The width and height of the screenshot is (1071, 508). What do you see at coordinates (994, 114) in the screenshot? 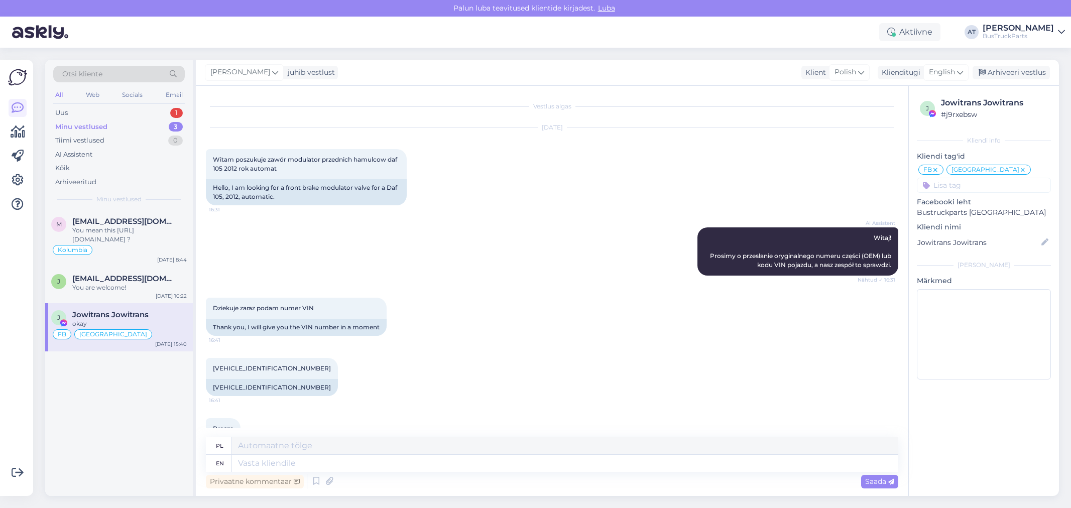
I see `div: # j9rxebsw` at bounding box center [994, 114].